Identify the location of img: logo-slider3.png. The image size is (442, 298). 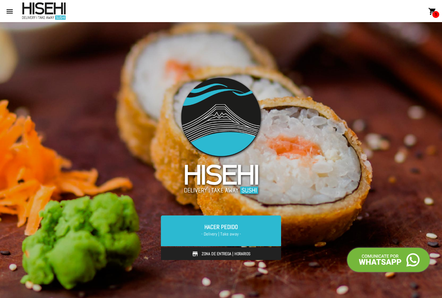
(221, 136).